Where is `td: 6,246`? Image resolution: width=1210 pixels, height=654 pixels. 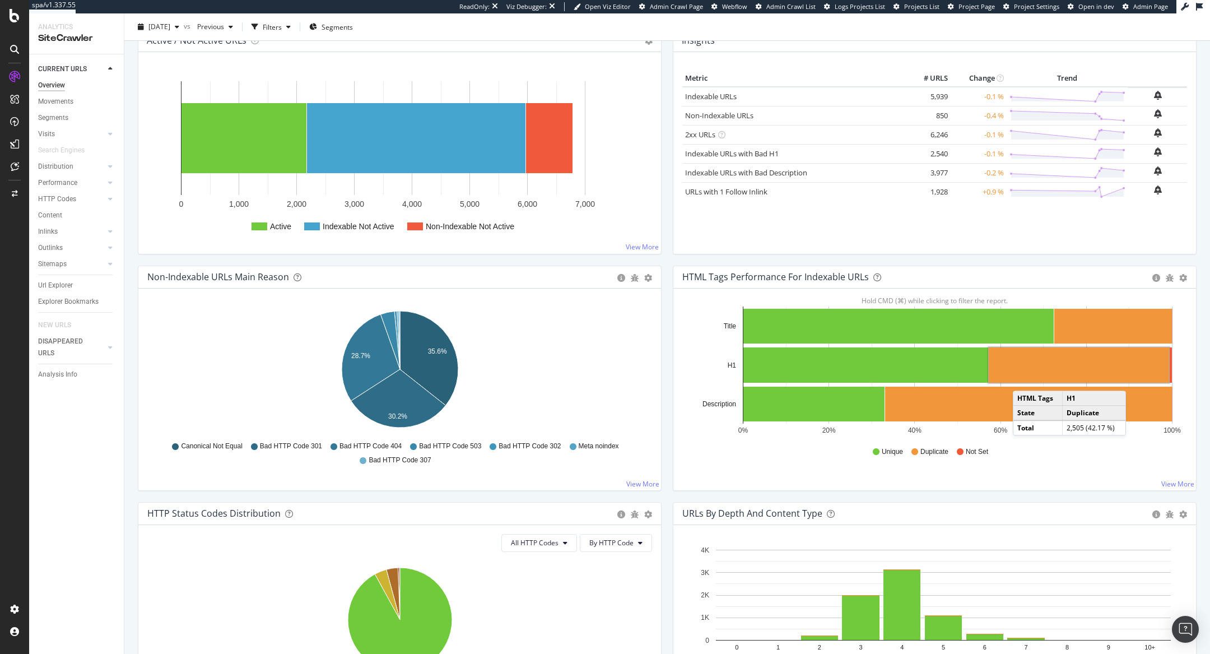
td: 6,246 is located at coordinates (928, 134).